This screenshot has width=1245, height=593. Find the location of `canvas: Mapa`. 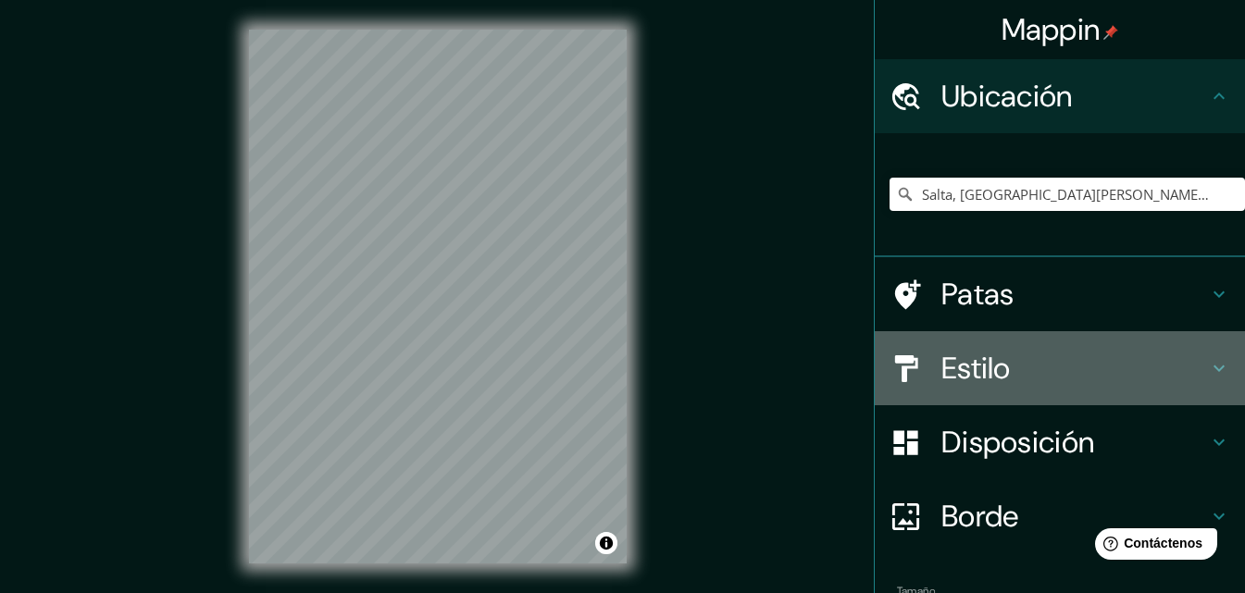

canvas: Mapa is located at coordinates (438, 296).